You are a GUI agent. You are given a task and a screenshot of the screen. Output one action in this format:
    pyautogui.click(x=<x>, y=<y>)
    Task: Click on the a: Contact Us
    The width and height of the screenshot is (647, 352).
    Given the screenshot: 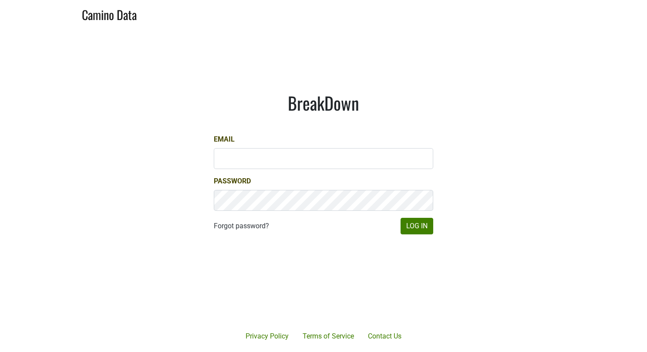 What is the action you would take?
    pyautogui.click(x=384, y=336)
    